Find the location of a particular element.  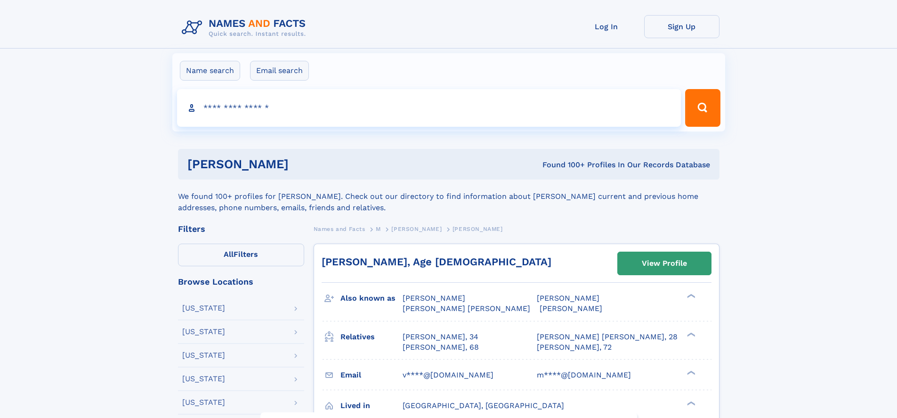

label: Name search is located at coordinates (210, 71).